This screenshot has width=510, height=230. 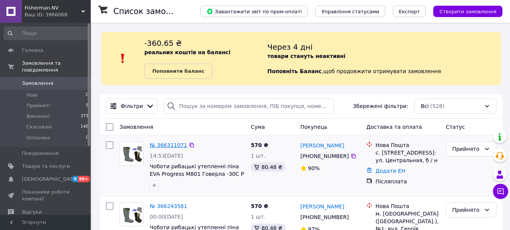 I want to click on a: Додати ЕН, so click(x=390, y=171).